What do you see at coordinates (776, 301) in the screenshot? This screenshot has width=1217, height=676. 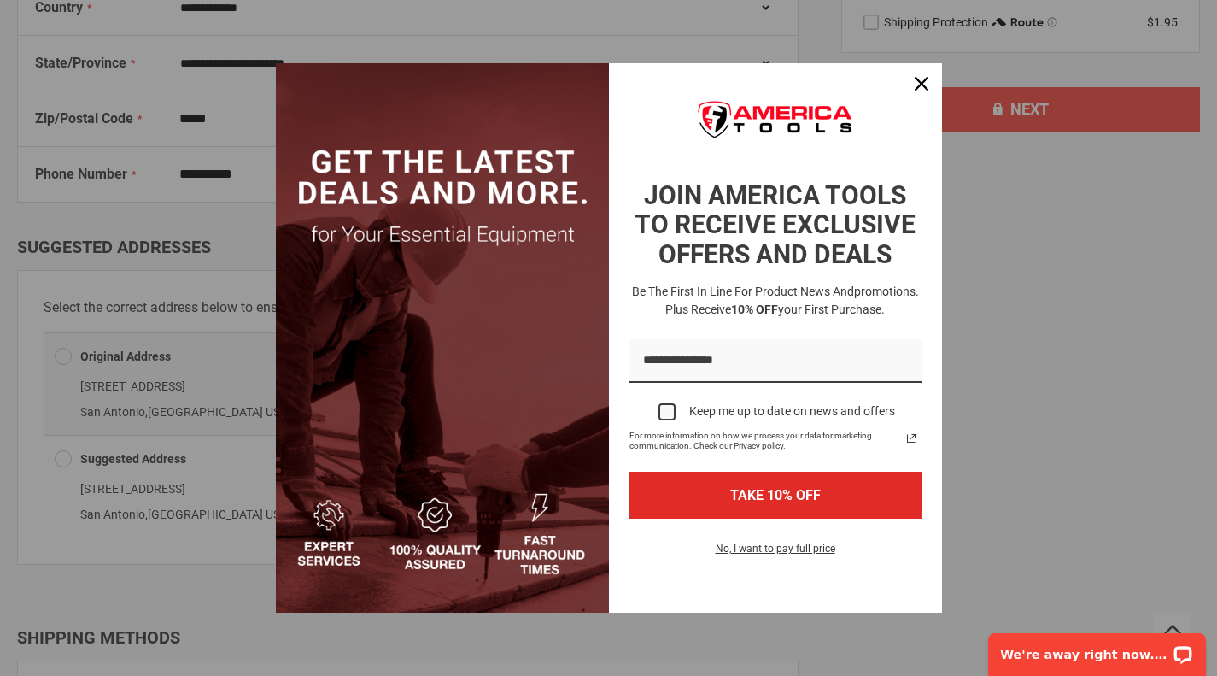 I see `h3: Be the first in line for product news and` at bounding box center [776, 301].